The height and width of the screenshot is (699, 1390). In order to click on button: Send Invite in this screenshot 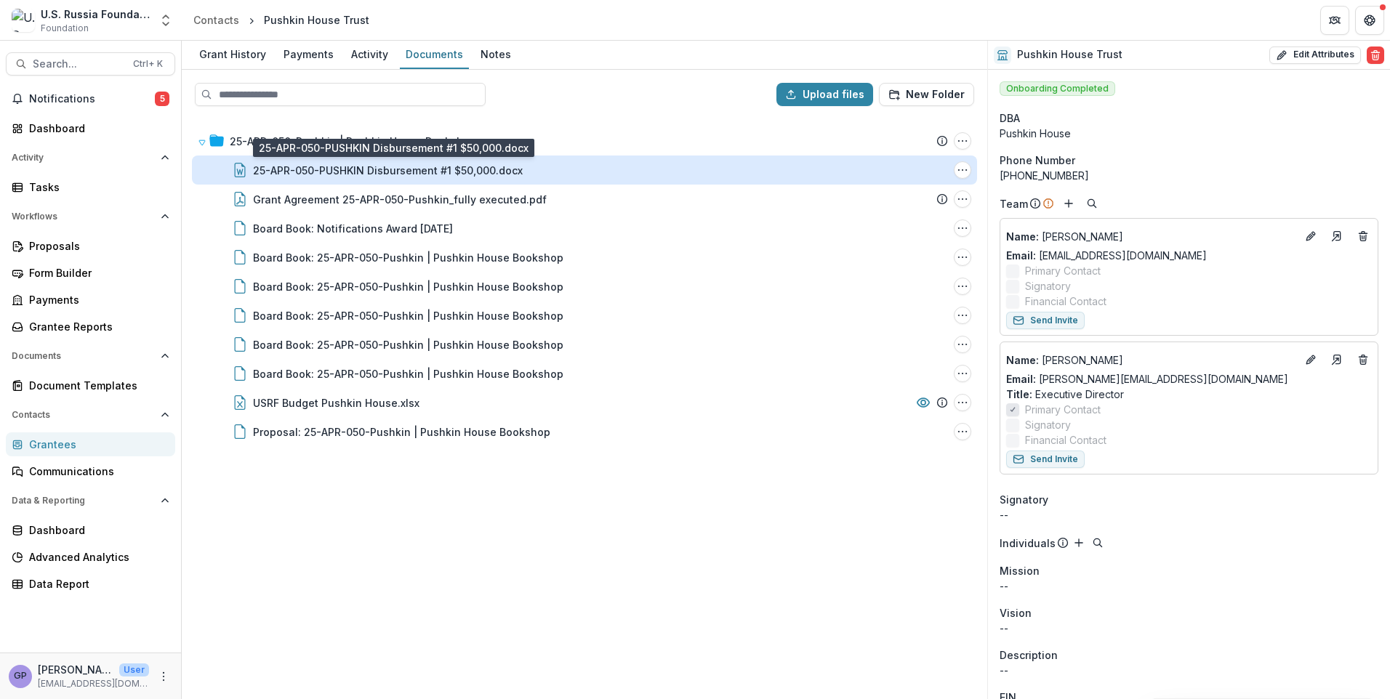, I will do `click(1045, 321)`.